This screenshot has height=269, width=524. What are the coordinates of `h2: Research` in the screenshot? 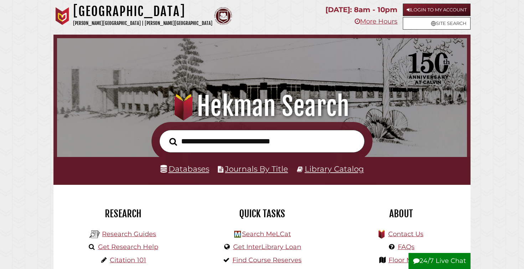 It's located at (123, 214).